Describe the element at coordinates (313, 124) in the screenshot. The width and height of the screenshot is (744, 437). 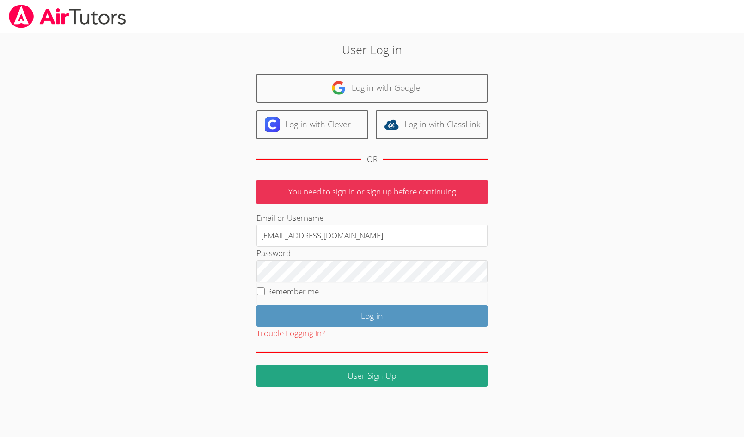
I see `a: Log in with Clever` at that location.